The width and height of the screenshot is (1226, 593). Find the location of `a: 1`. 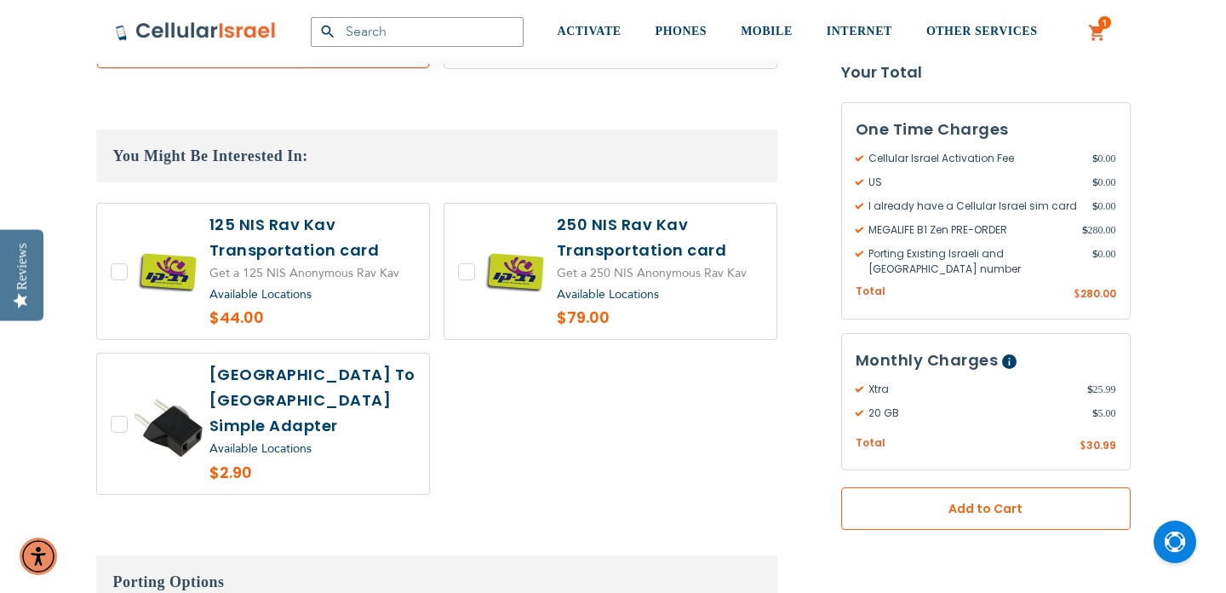

a: 1 is located at coordinates (1097, 33).